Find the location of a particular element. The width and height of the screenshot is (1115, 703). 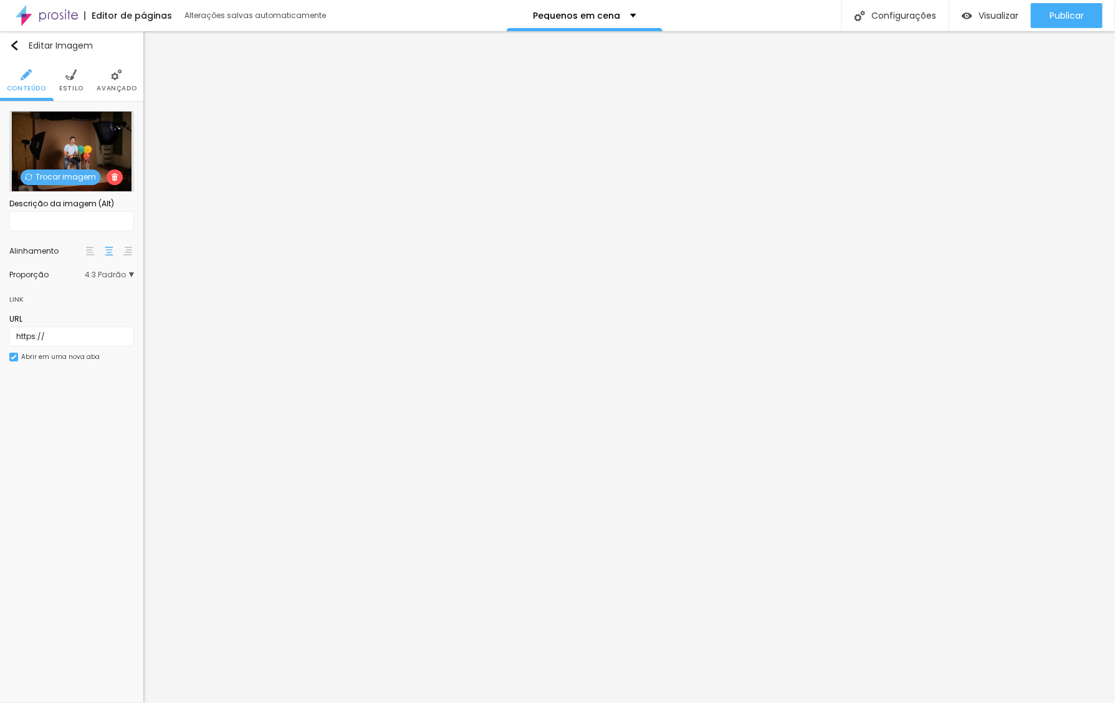

span: Estilo is located at coordinates (71, 88).